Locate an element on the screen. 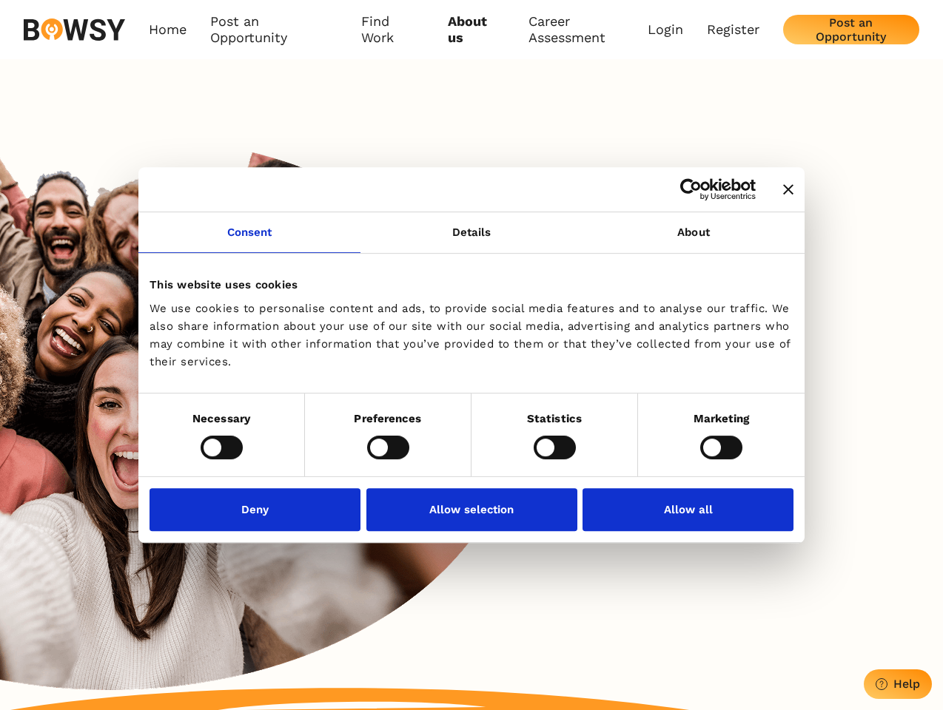 The image size is (943, 710). button: Deny is located at coordinates (255, 510).